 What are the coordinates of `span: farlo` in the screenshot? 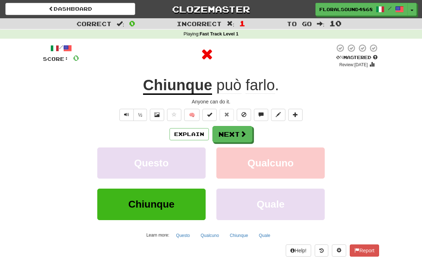 It's located at (260, 85).